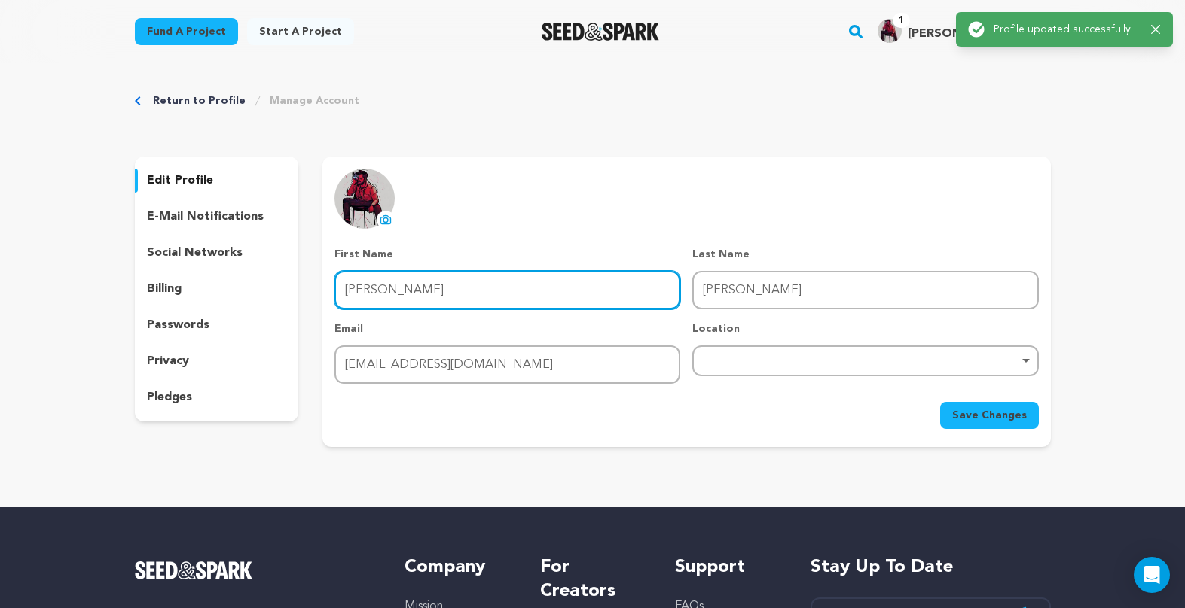  I want to click on button: pledges, so click(217, 398).